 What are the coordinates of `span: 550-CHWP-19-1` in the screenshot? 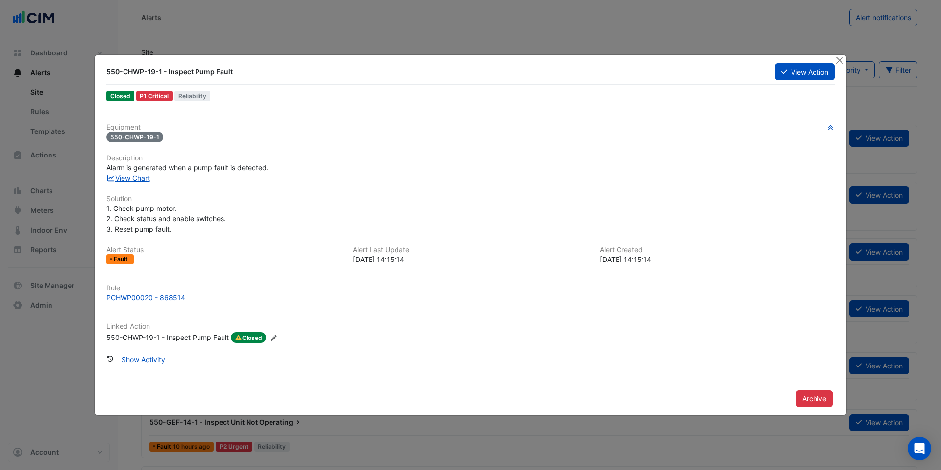 It's located at (135, 137).